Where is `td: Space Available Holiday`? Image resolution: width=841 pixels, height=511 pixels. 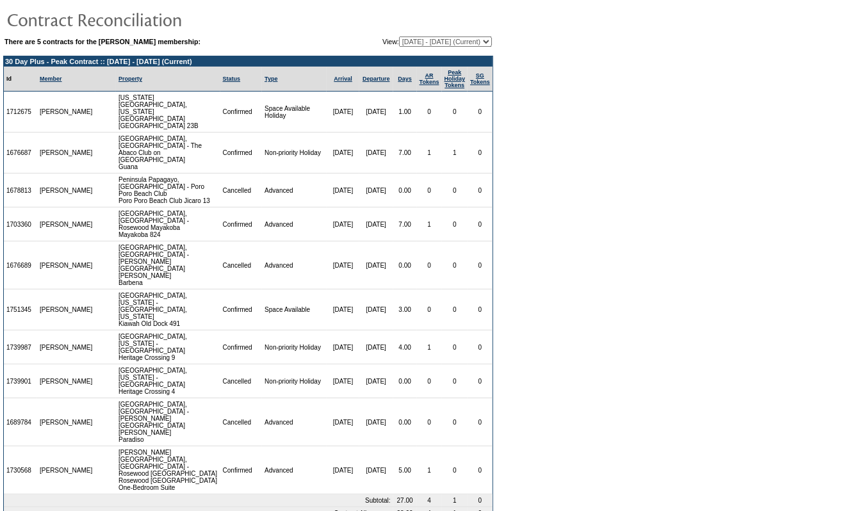
td: Space Available Holiday is located at coordinates (294, 112).